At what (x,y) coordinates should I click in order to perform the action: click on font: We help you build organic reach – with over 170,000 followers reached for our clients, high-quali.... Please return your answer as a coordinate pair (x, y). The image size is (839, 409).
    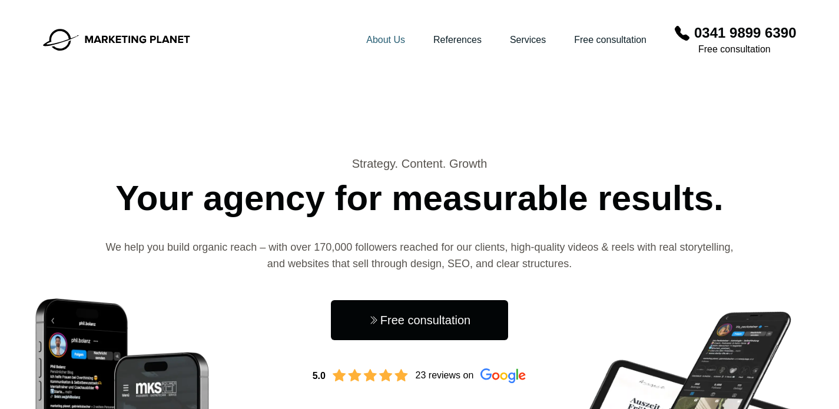
    Looking at the image, I should click on (419, 255).